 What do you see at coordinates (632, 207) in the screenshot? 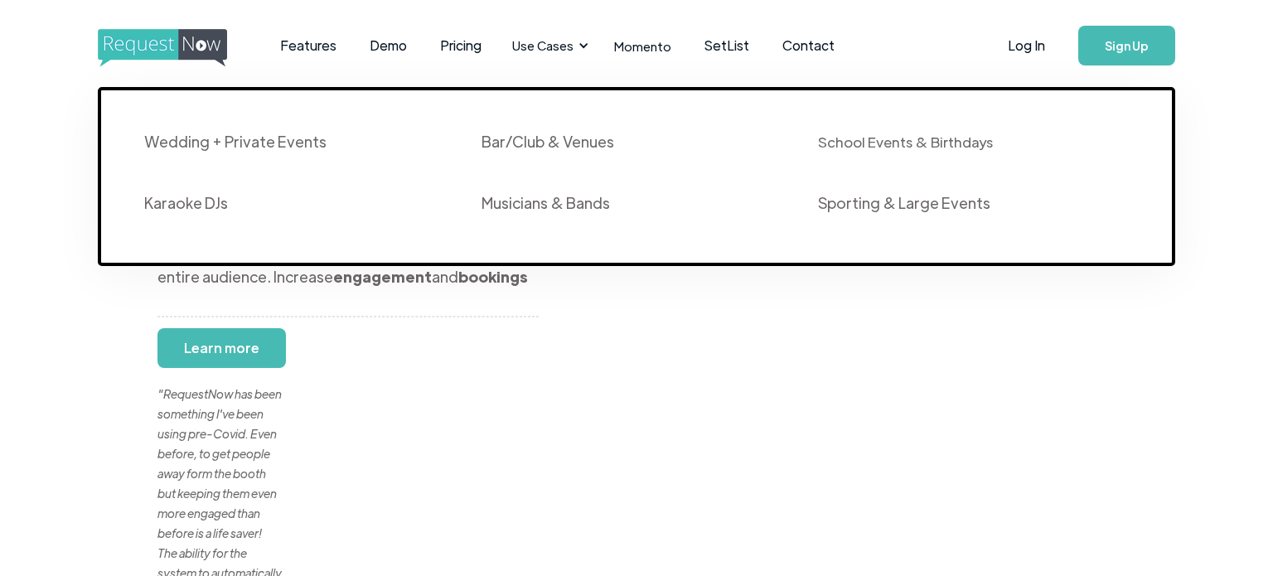
I see `a: Musicians & Bands` at bounding box center [632, 207].